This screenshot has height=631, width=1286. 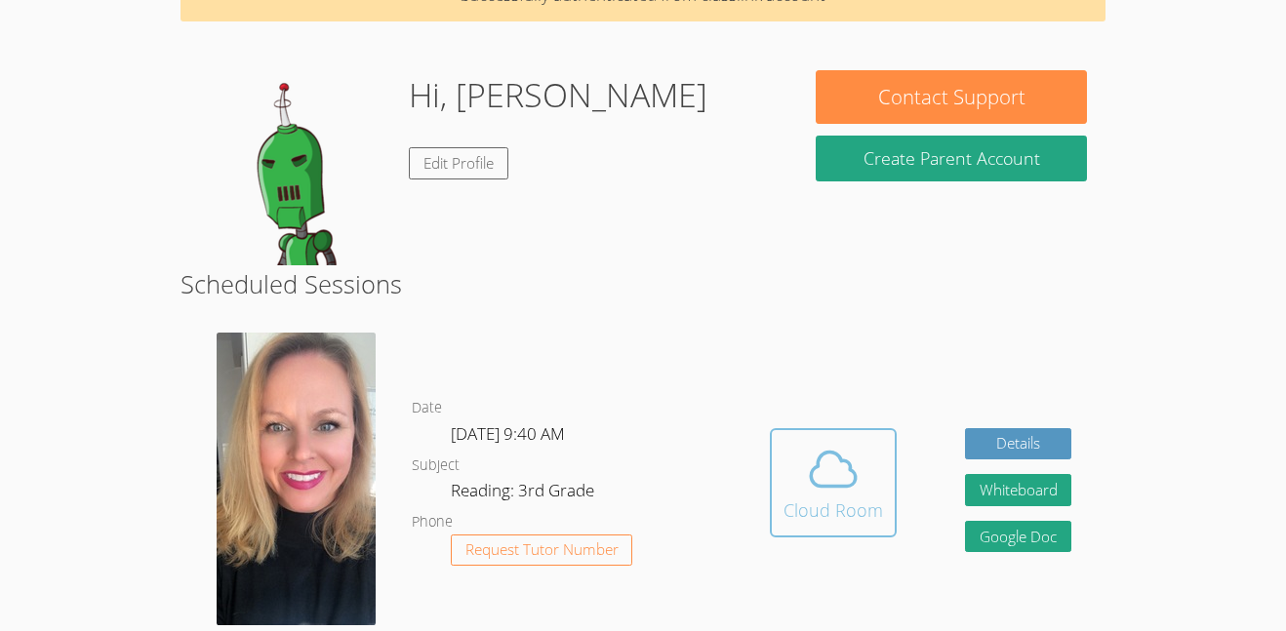 I want to click on dd: Reading: 3rd Grade, so click(x=524, y=494).